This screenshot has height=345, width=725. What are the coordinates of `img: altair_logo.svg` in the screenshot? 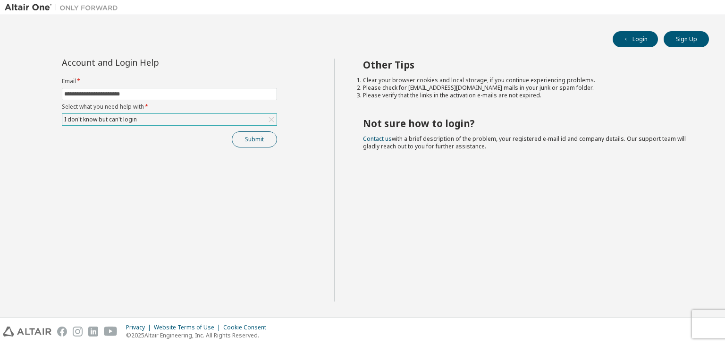 It's located at (27, 331).